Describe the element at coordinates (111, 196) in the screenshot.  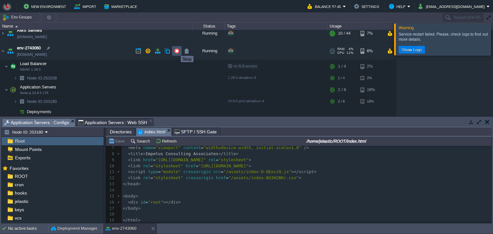
I see `div: 15` at that location.